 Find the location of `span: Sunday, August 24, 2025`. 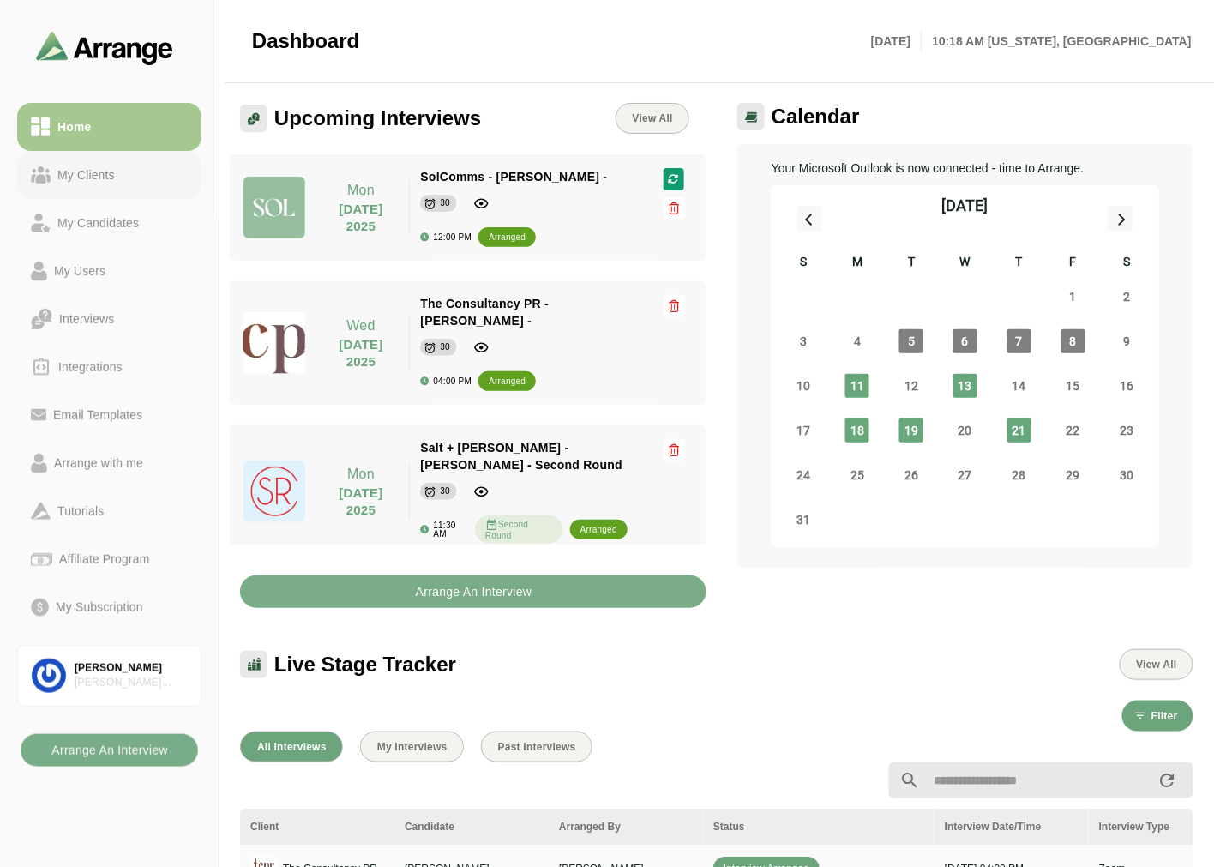

span: Sunday, August 24, 2025 is located at coordinates (804, 475).